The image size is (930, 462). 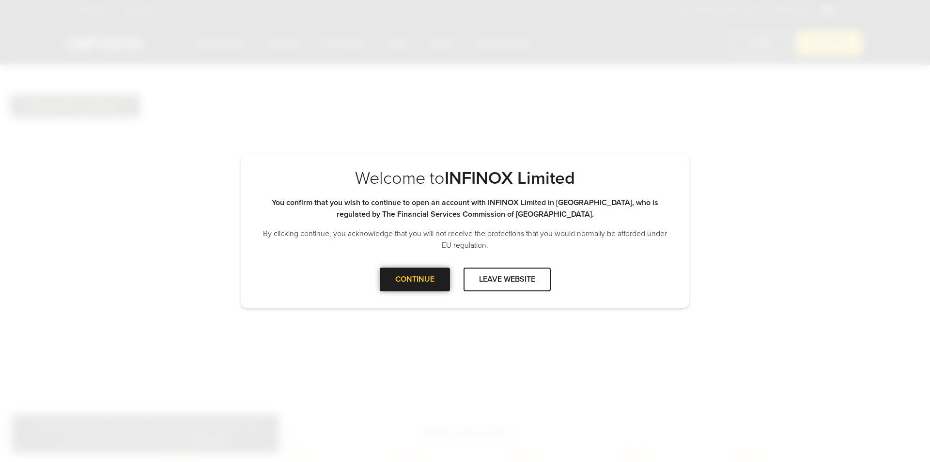 I want to click on strong: You confirm that you wish to continue to open an account with INFINOX Limited in [GEOGRAPHIC_DATA..., so click(x=465, y=208).